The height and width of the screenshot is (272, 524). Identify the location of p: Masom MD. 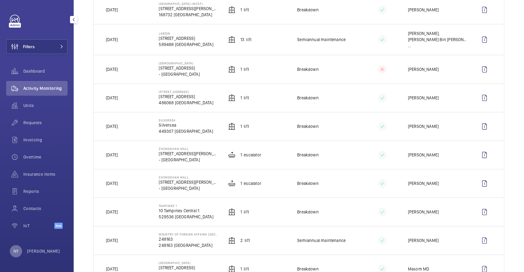
(418, 269).